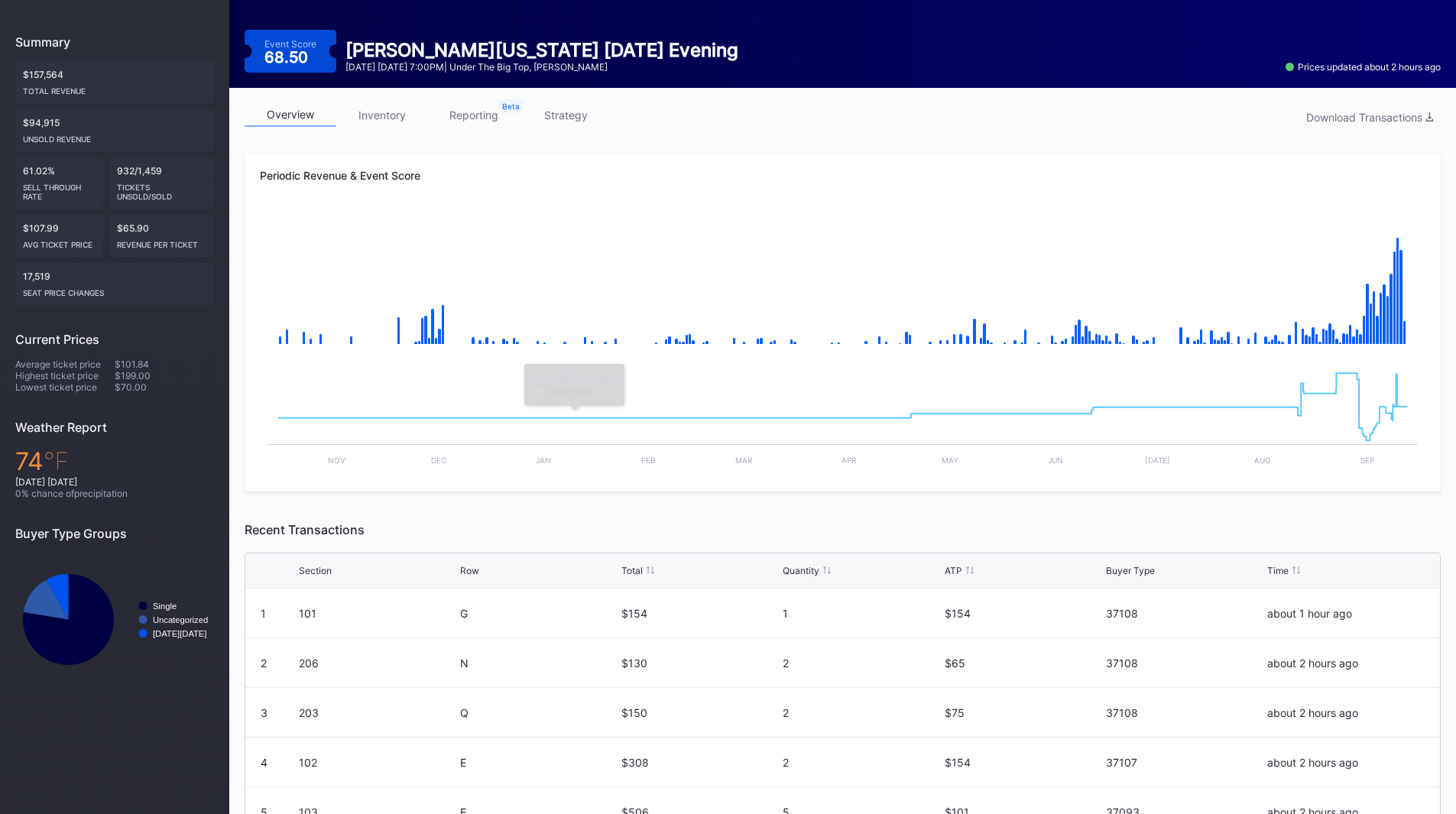  What do you see at coordinates (1368, 460) in the screenshot?
I see `text: Sep` at bounding box center [1368, 460].